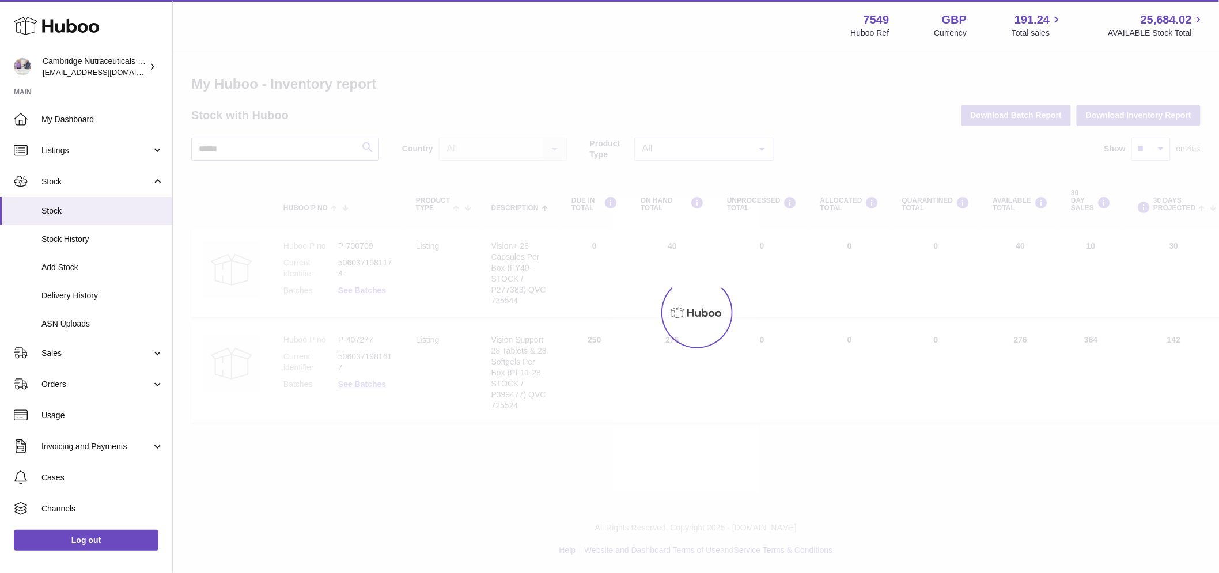  Describe the element at coordinates (1032, 20) in the screenshot. I see `span: 191.24` at that location.